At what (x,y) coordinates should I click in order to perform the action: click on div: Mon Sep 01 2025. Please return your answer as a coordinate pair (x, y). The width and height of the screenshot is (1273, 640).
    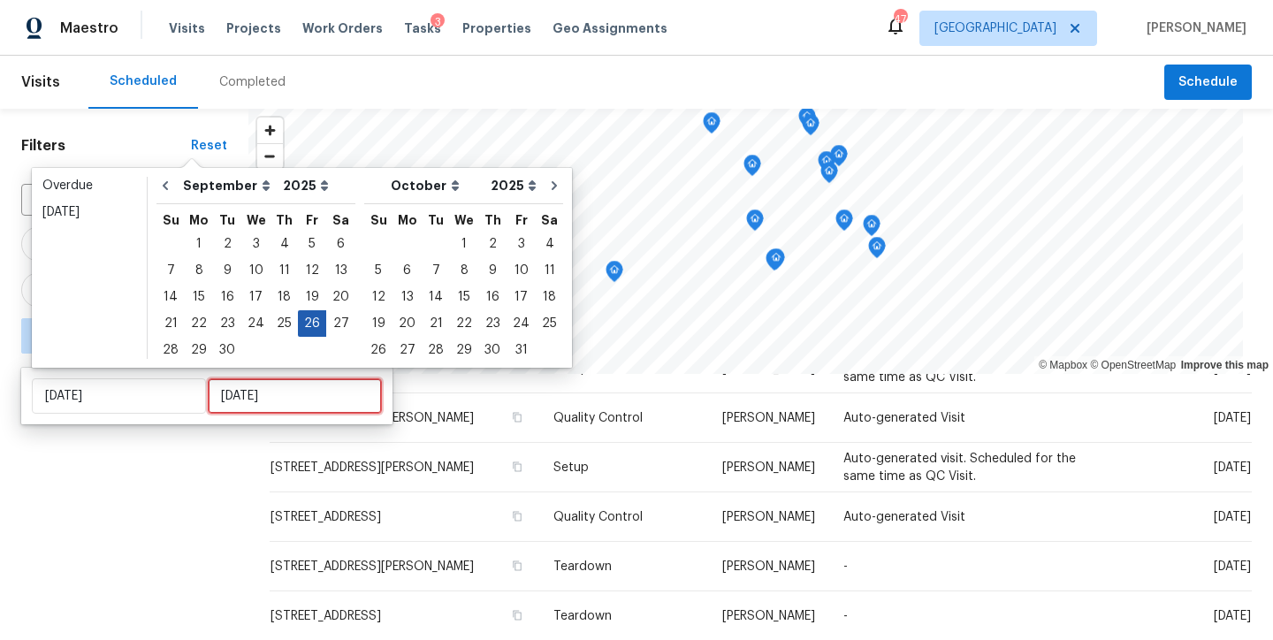
    Looking at the image, I should click on (199, 244).